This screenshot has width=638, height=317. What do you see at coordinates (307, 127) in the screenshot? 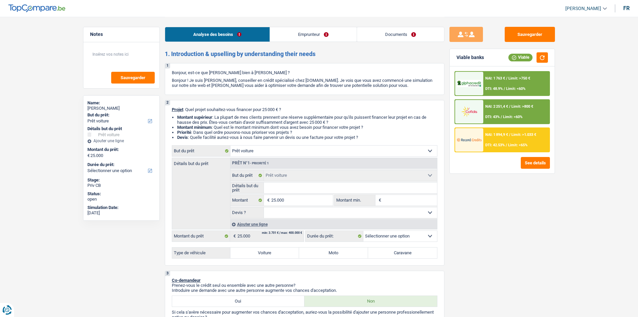
I see `li: : Quel est le montant minimum dont vous avez besoin pour financer votre projet ?` at bounding box center [307, 127].